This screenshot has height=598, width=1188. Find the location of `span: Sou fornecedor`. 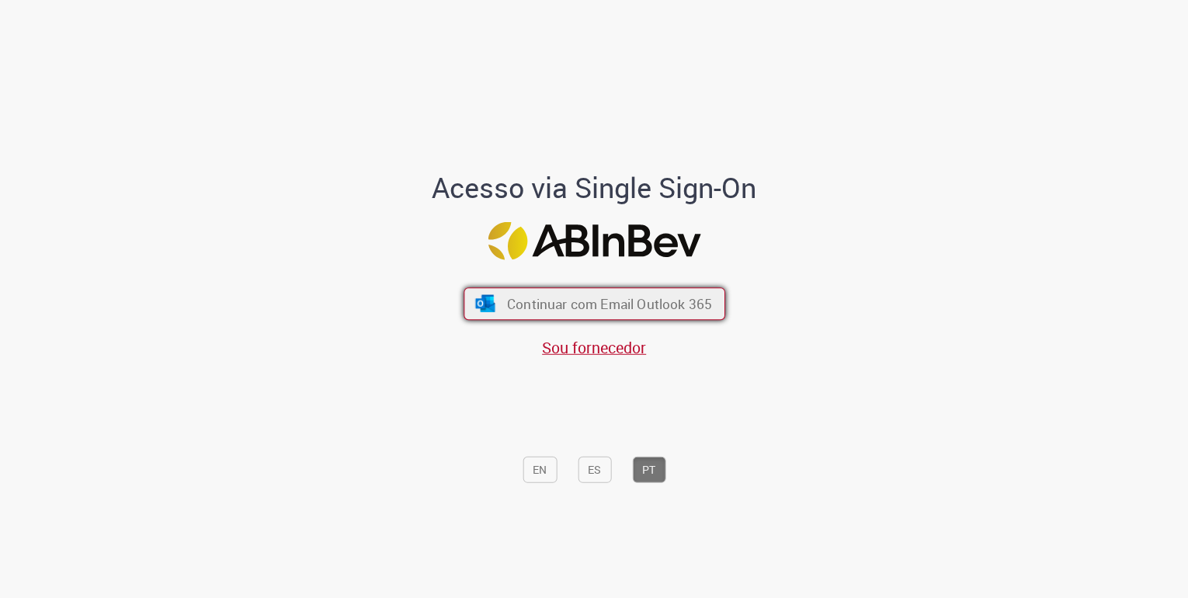

span: Sou fornecedor is located at coordinates (594, 346).